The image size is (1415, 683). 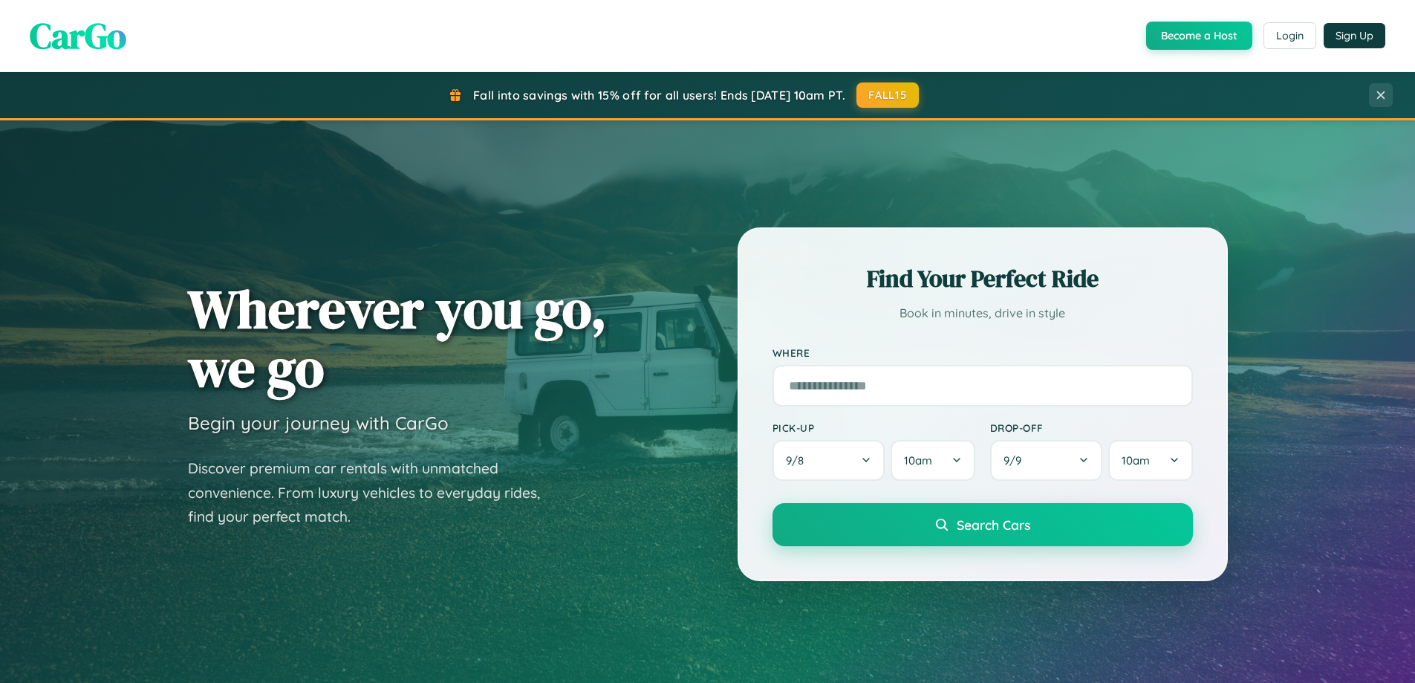 What do you see at coordinates (1199, 36) in the screenshot?
I see `button: Become a Host` at bounding box center [1199, 36].